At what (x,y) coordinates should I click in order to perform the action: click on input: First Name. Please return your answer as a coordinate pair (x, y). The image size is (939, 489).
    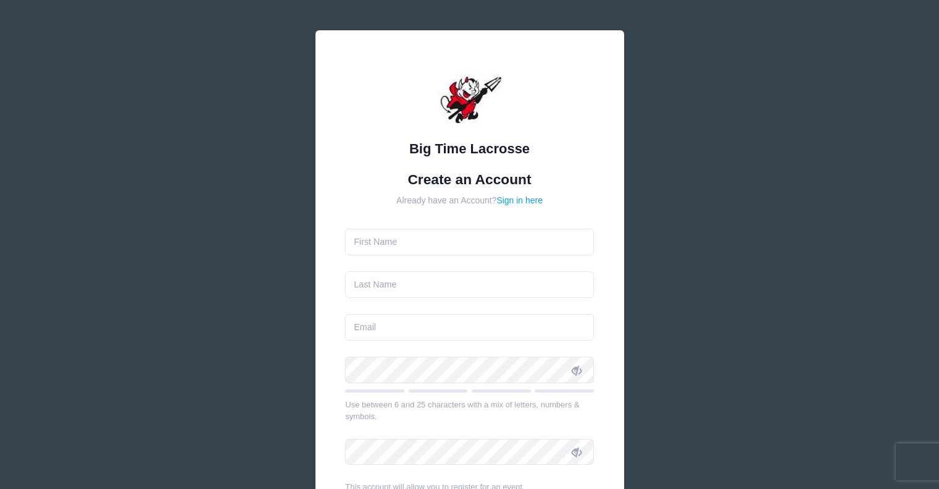
    Looking at the image, I should click on (469, 241).